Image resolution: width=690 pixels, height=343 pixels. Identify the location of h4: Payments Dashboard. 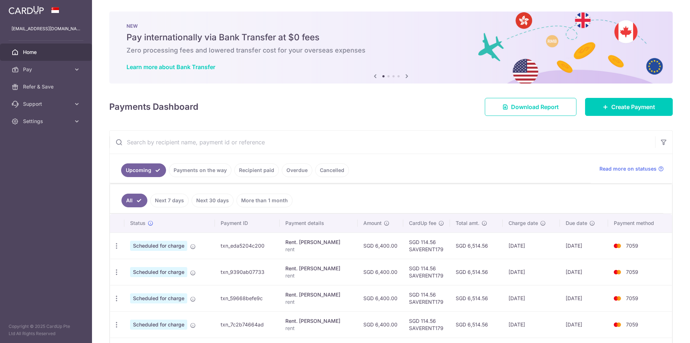
(154, 107).